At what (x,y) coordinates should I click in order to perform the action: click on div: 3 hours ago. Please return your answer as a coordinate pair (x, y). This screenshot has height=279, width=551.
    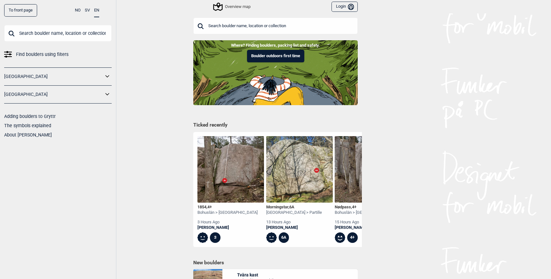
    Looking at the image, I should click on (227, 222).